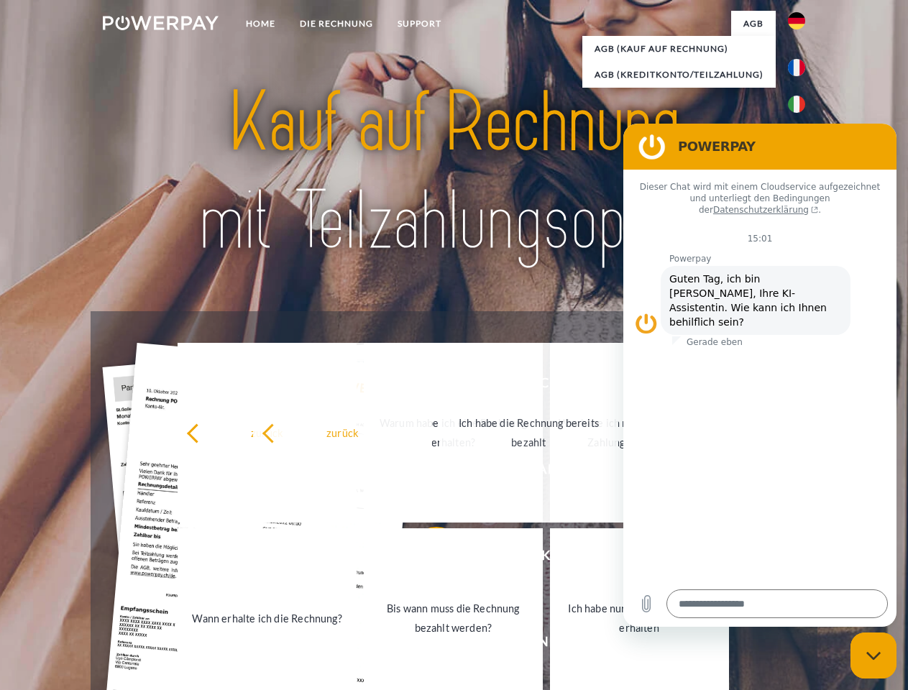 The height and width of the screenshot is (690, 908). What do you see at coordinates (639, 618) in the screenshot?
I see `div: Ich habe nur eine Teillieferung erhalten` at bounding box center [639, 618].